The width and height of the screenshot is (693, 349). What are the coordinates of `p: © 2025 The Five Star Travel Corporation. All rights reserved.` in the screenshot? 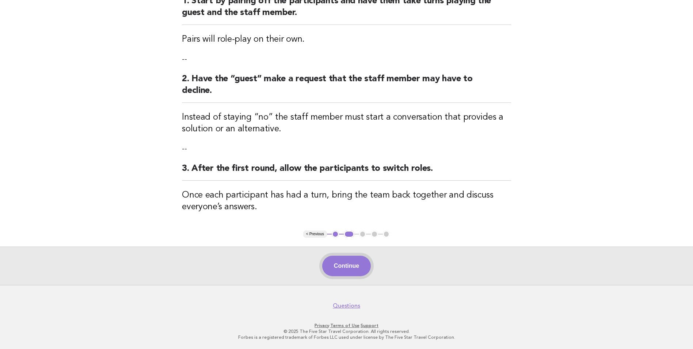 It's located at (347, 331).